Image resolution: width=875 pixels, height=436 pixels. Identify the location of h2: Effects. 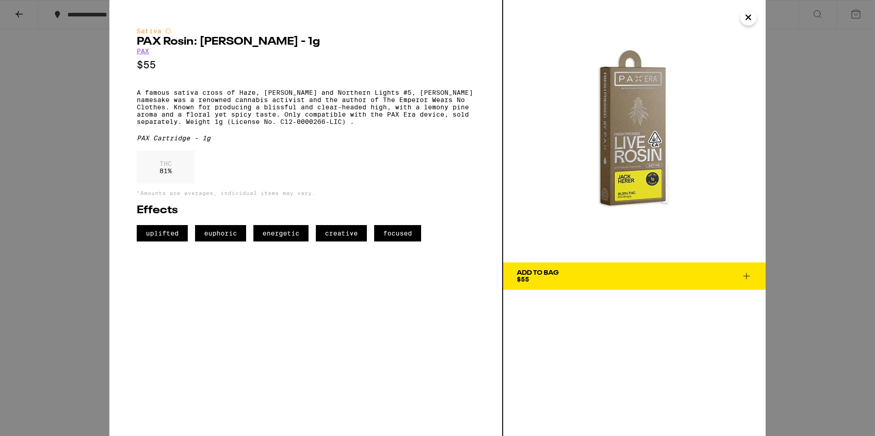
(306, 210).